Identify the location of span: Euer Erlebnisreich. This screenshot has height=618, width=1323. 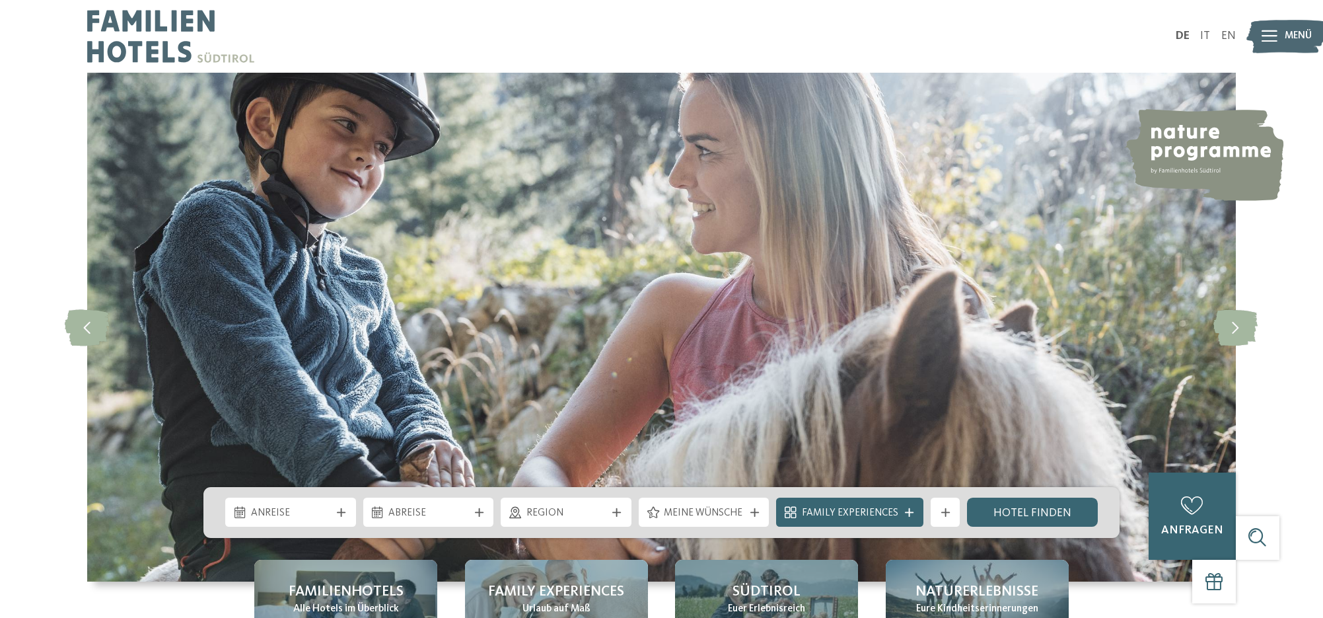
(766, 609).